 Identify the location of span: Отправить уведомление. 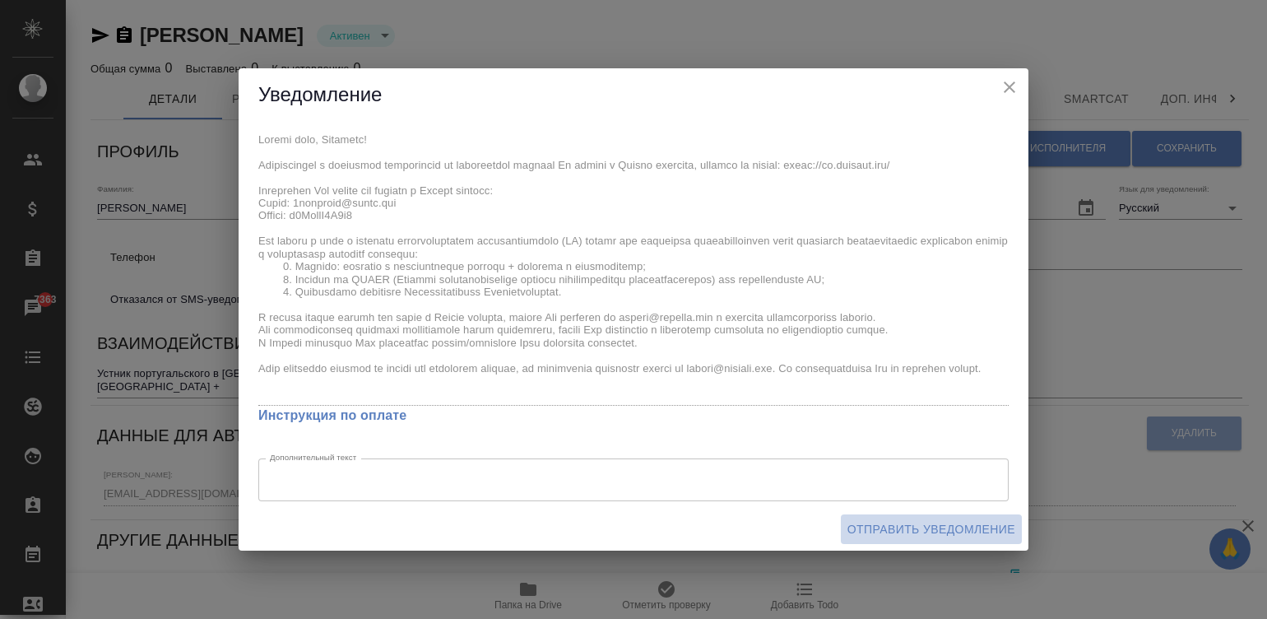
(931, 529).